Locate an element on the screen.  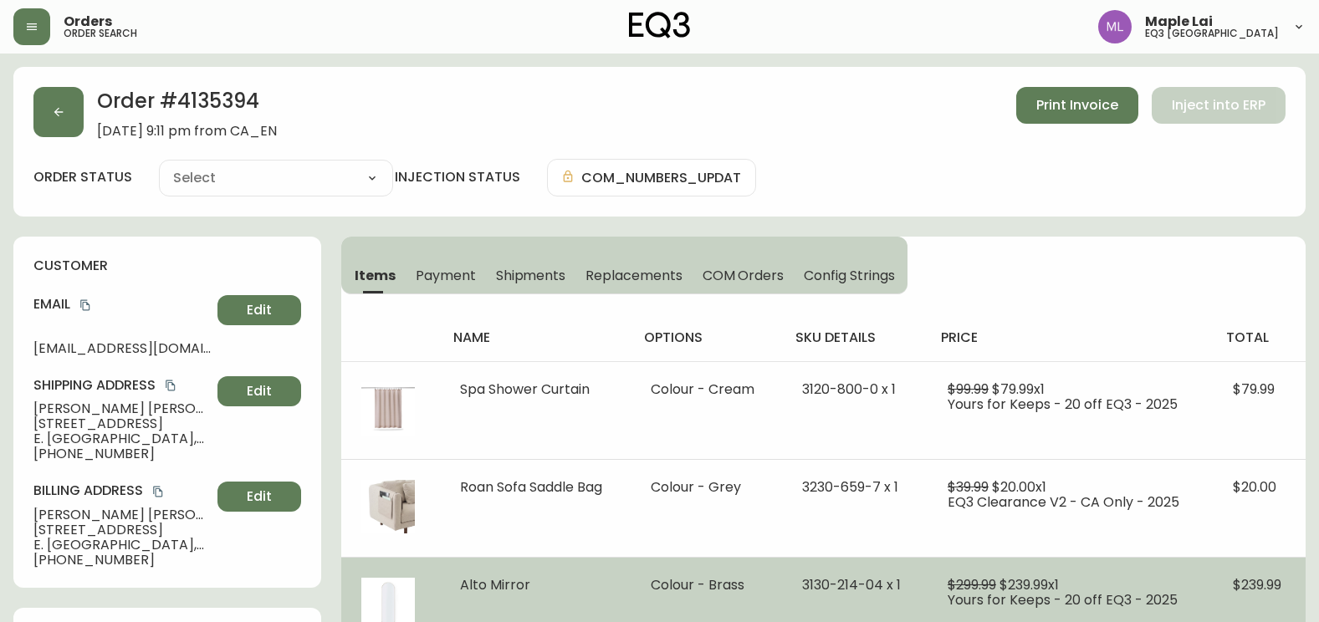
span: Config Strings is located at coordinates (849, 275).